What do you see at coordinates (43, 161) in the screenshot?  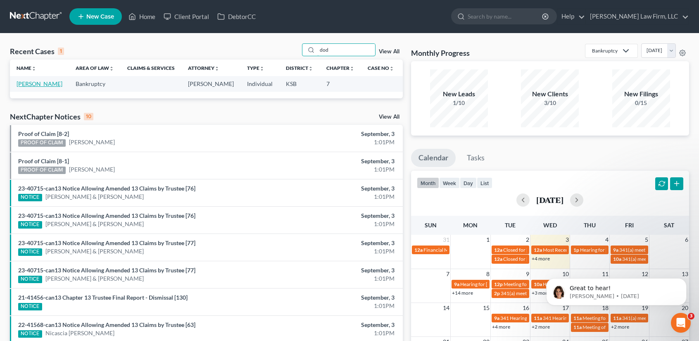 I see `a: Proof of Claim [8-1]` at bounding box center [43, 161].